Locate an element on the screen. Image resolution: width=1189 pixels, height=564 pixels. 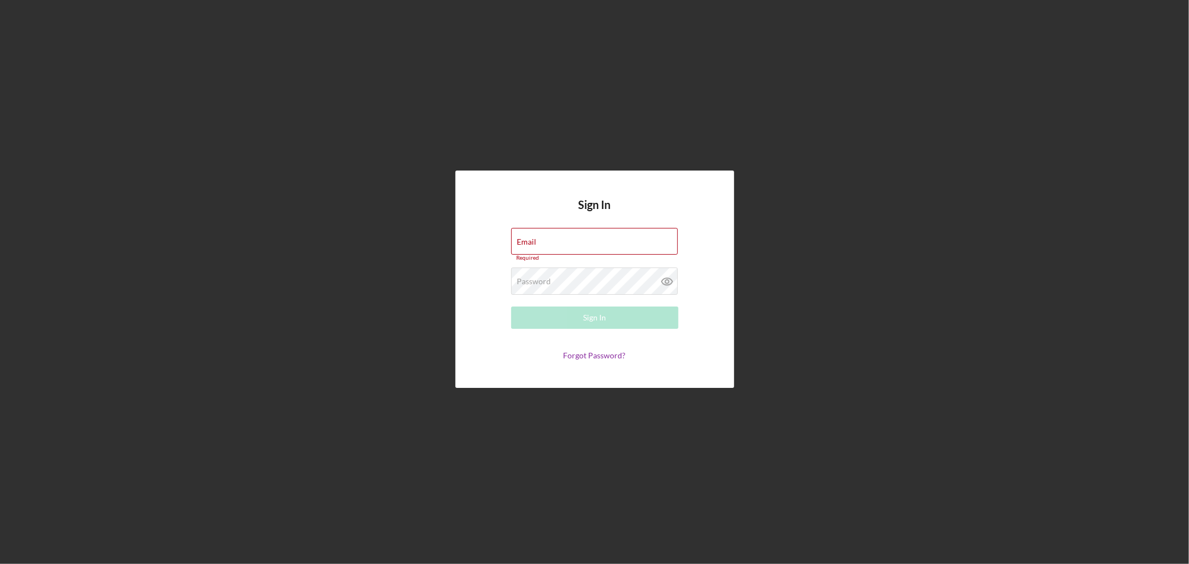
button: Sign In is located at coordinates (595, 318).